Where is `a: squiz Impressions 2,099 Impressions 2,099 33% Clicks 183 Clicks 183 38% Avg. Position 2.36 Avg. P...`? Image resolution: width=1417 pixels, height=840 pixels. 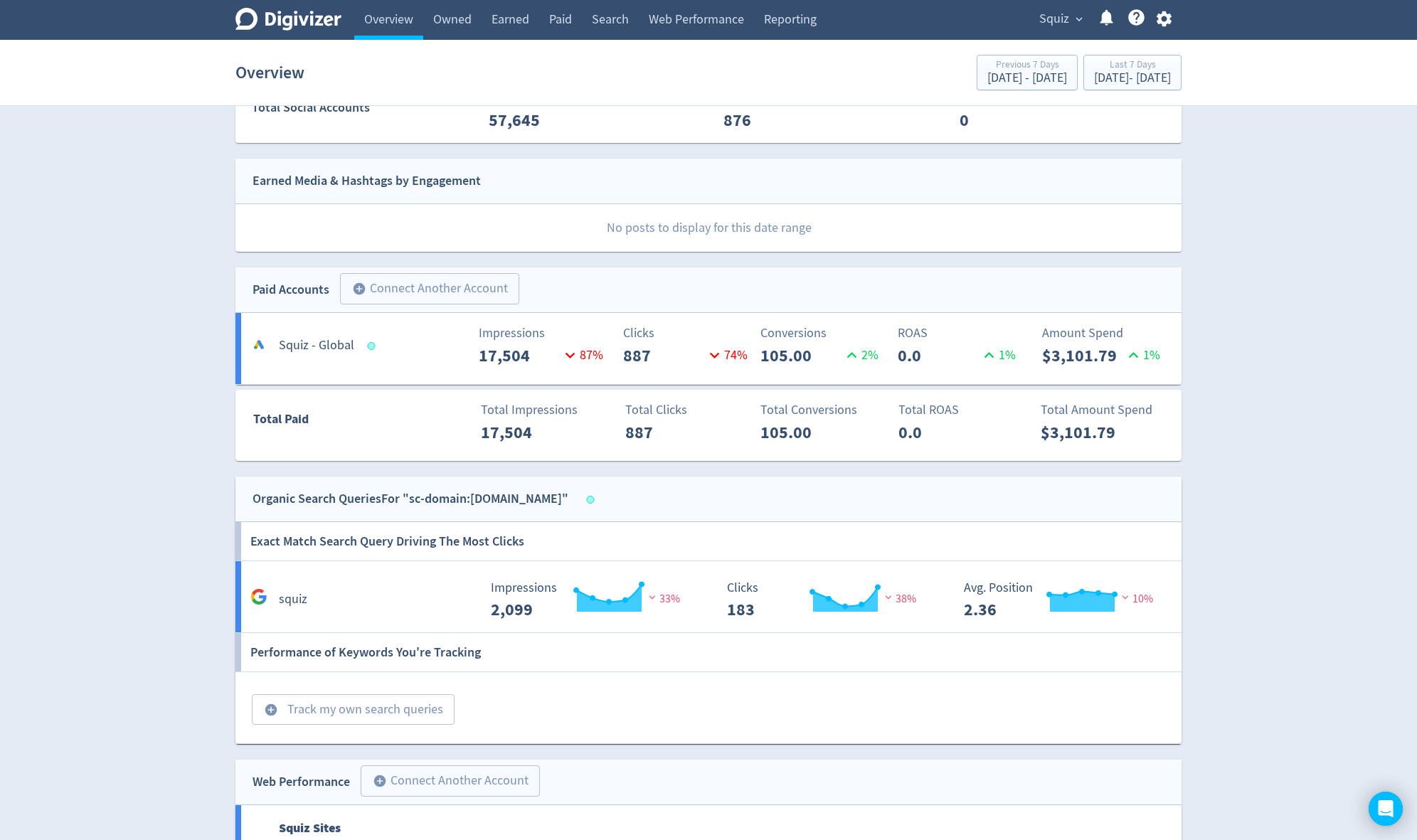 a: squiz Impressions 2,099 Impressions 2,099 33% Clicks 183 Clicks 183 38% Avg. Position 2.36 Avg. P... is located at coordinates (708, 597).